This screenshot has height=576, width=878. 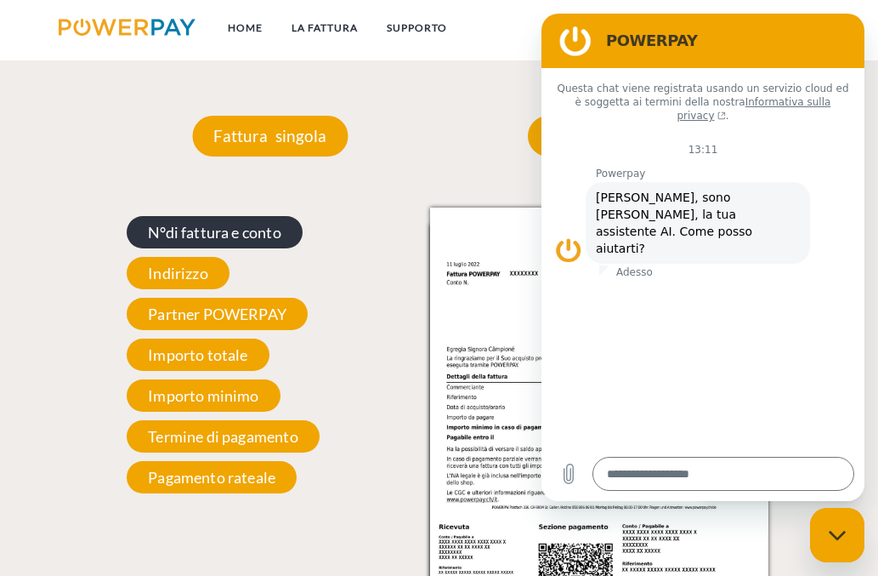 I want to click on a: Informativa sulla privacy(si apre in una nuova scheda), so click(x=212, y=95).